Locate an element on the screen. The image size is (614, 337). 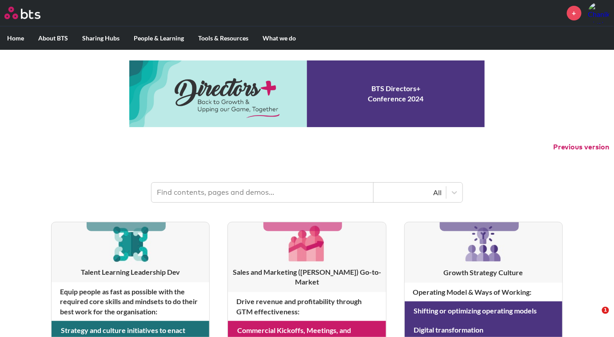
a: Conference 2024 is located at coordinates (307, 94).